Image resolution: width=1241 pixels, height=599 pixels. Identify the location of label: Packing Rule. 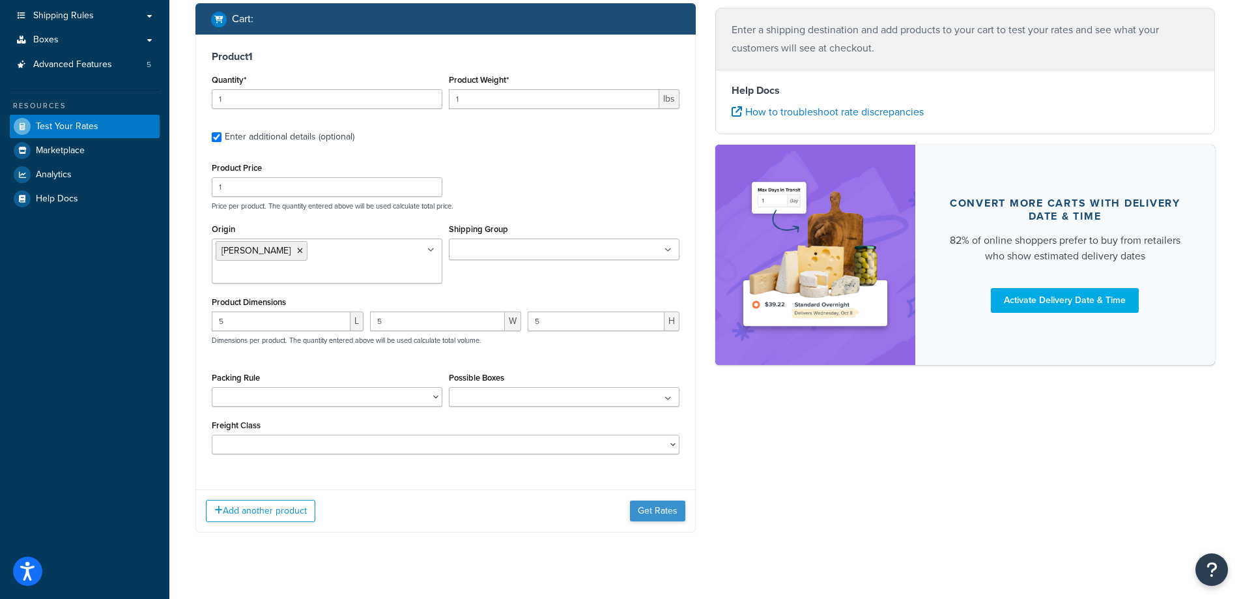
(236, 377).